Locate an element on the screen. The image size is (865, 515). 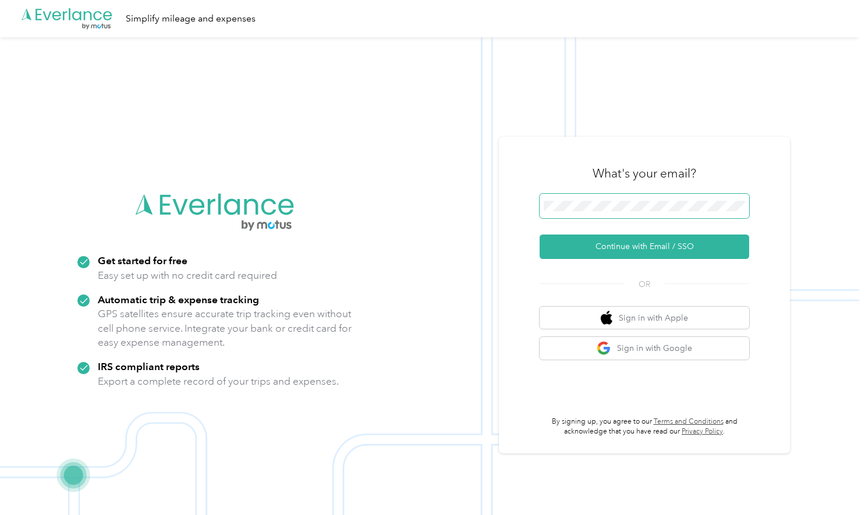
h3: What's your email? is located at coordinates (644, 173).